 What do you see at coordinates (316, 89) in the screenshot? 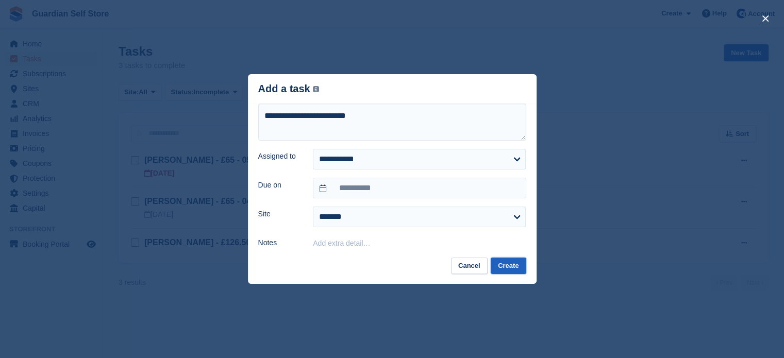
I see `img: icon-info-grey-7440780725fd019a000dd9b08b2336e03edf1995a4989e88bcd33f0948082b44.svg` at bounding box center [316, 89].